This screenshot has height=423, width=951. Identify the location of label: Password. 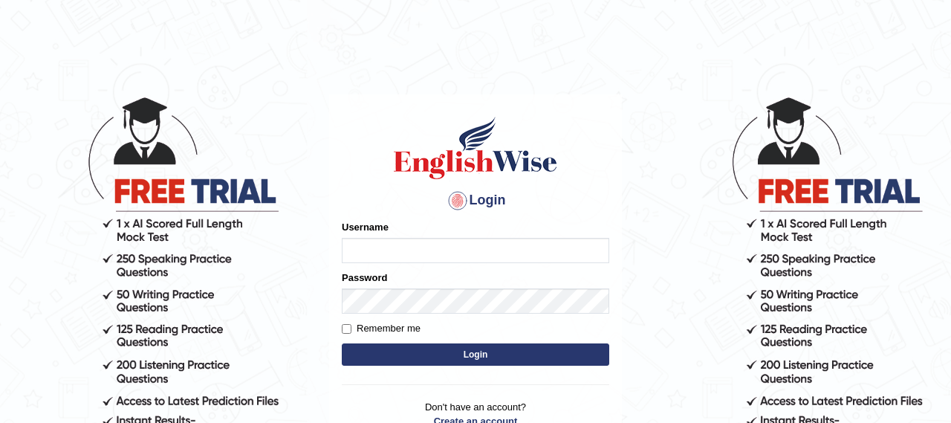
(364, 277).